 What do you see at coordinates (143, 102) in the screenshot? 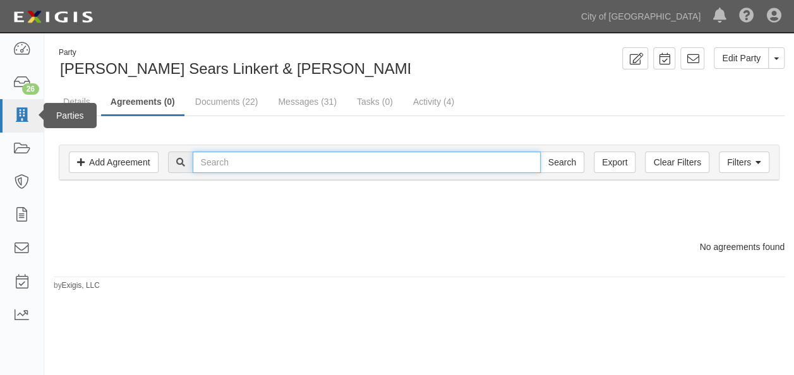
I see `a: Agreements (0)` at bounding box center [143, 102].